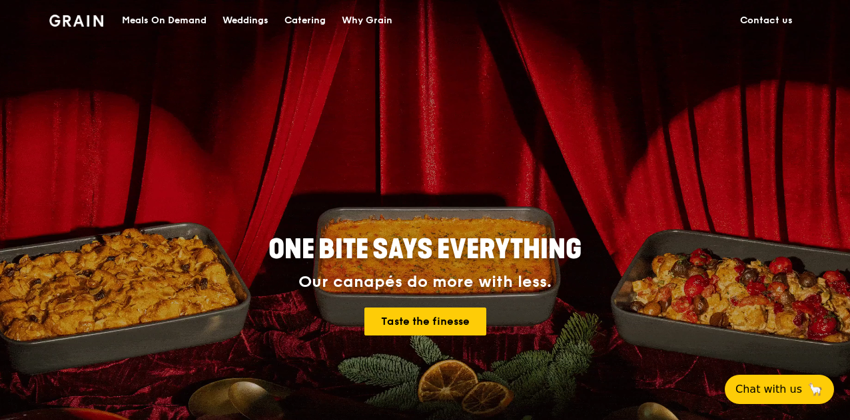 This screenshot has height=420, width=850. I want to click on div: Catering, so click(305, 21).